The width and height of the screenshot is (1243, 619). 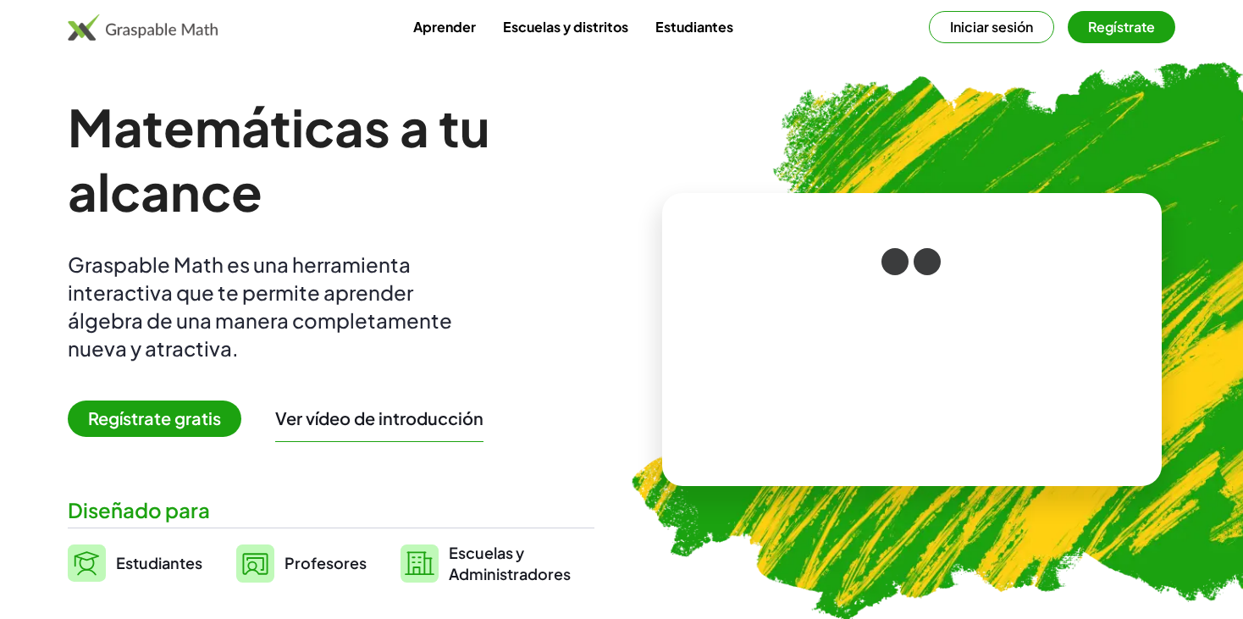 What do you see at coordinates (566, 26) in the screenshot?
I see `a: Escuelas y distritos` at bounding box center [566, 26].